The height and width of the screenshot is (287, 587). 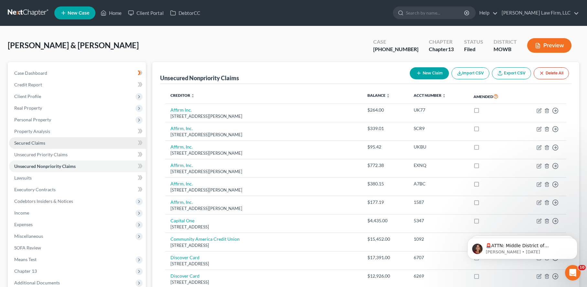 I want to click on a: Unsecured Nonpriority Claims, so click(x=77, y=166).